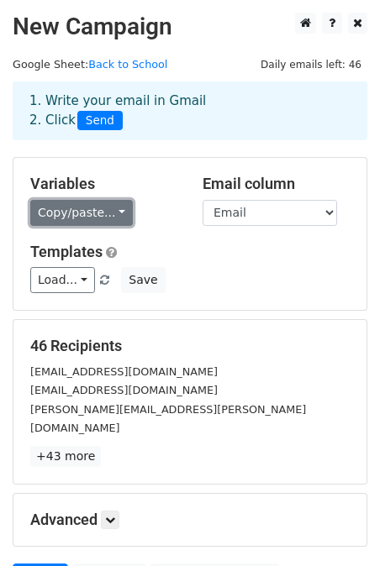 The height and width of the screenshot is (566, 380). I want to click on h5: 46 Recipients, so click(190, 346).